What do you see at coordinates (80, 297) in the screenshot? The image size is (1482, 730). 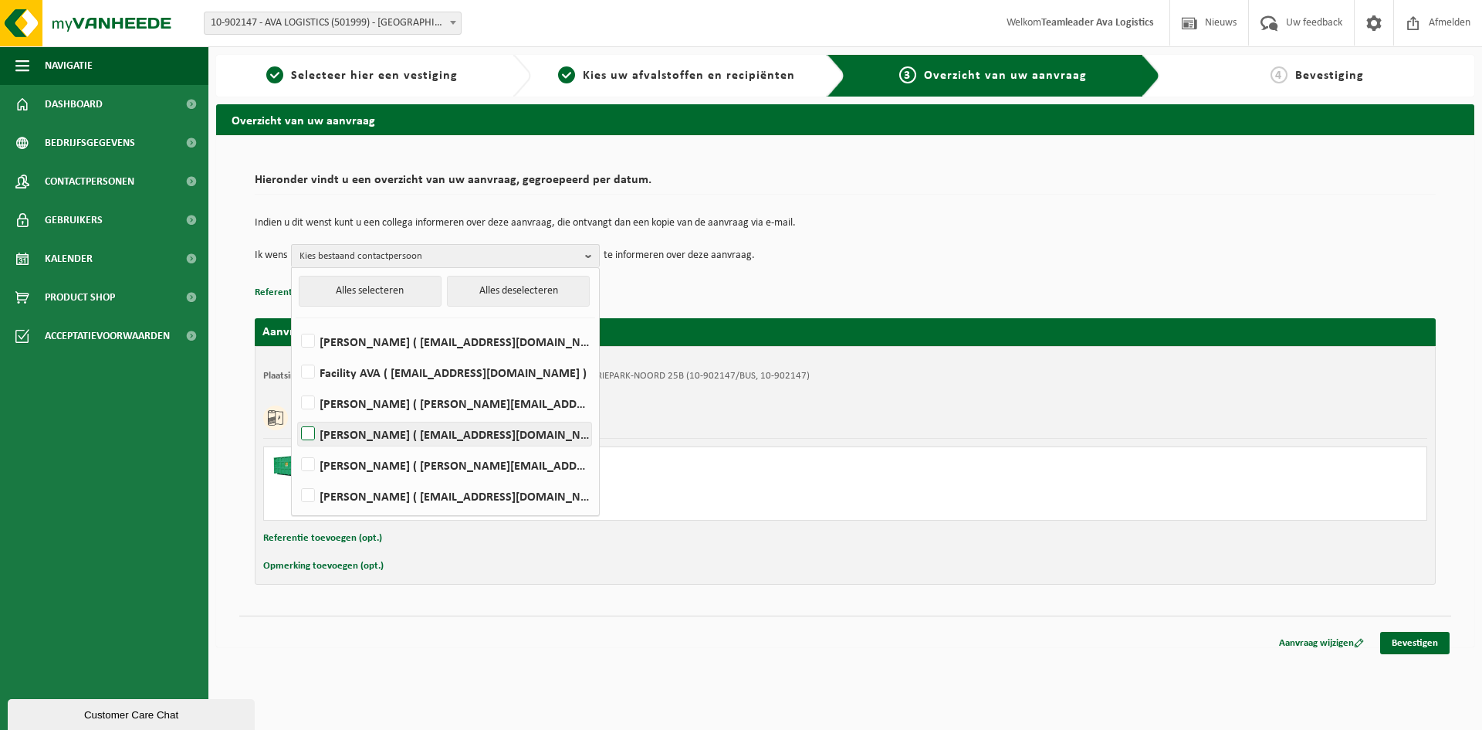 I see `span: Product Shop` at bounding box center [80, 297].